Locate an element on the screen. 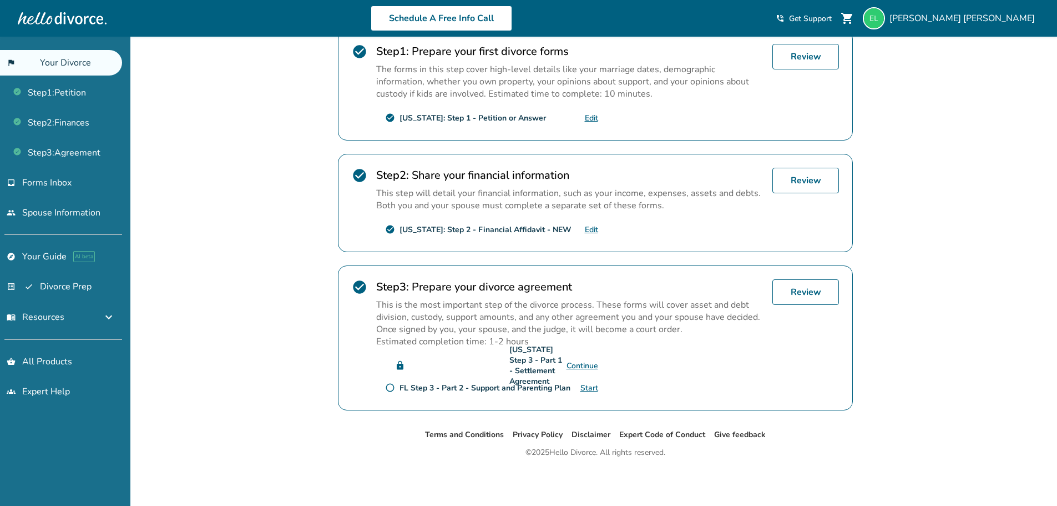  a: Schedule A Free Info Call is located at coordinates (441, 18).